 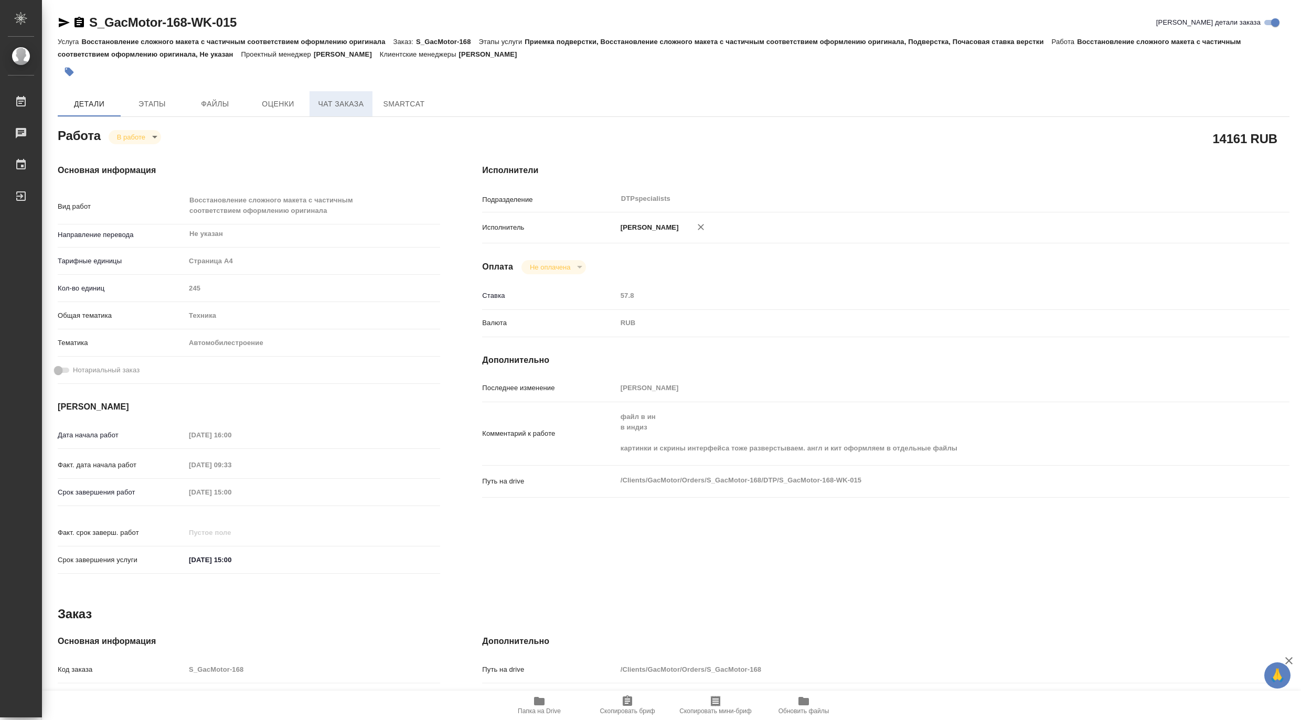 What do you see at coordinates (1245, 138) in the screenshot?
I see `h2: 14161 RUB` at bounding box center [1245, 138].